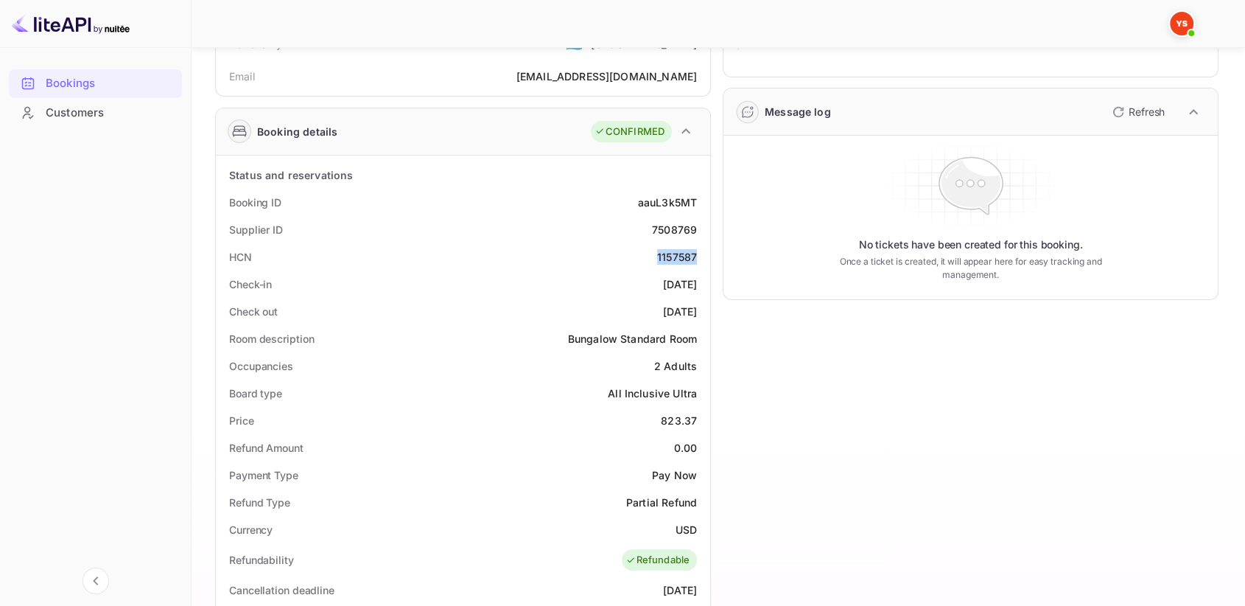  Describe the element at coordinates (1137, 112) in the screenshot. I see `button: Refresh` at that location.